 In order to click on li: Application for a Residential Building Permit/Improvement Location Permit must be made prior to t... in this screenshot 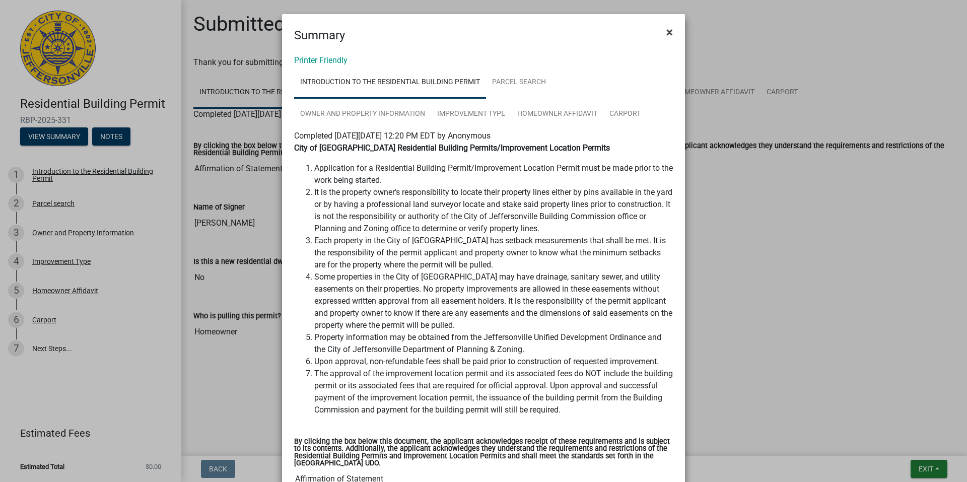, I will do `click(494, 174)`.